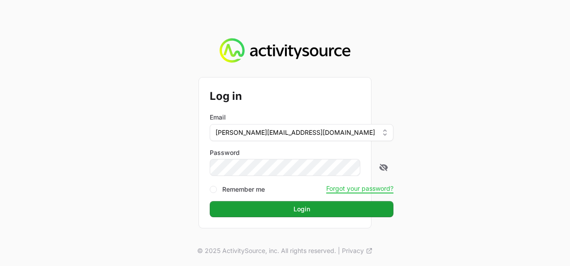  I want to click on img: Activity Source, so click(284, 51).